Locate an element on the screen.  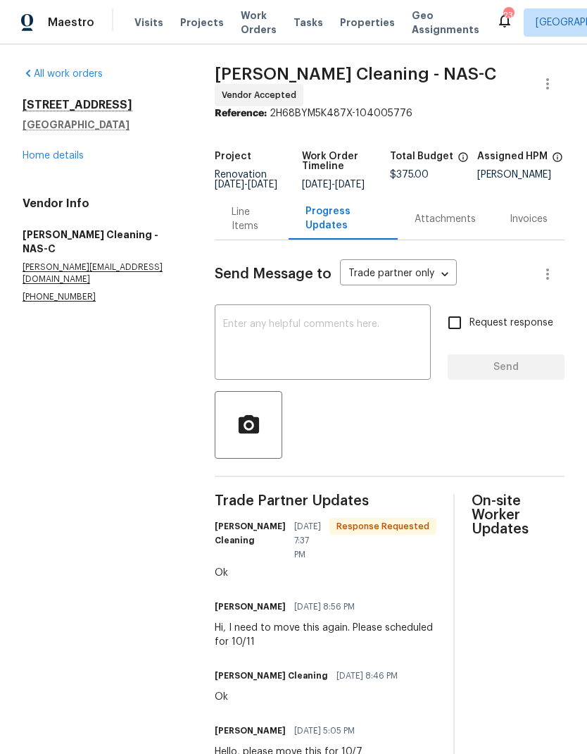
h4: Vendor Info is located at coordinates (101, 204).